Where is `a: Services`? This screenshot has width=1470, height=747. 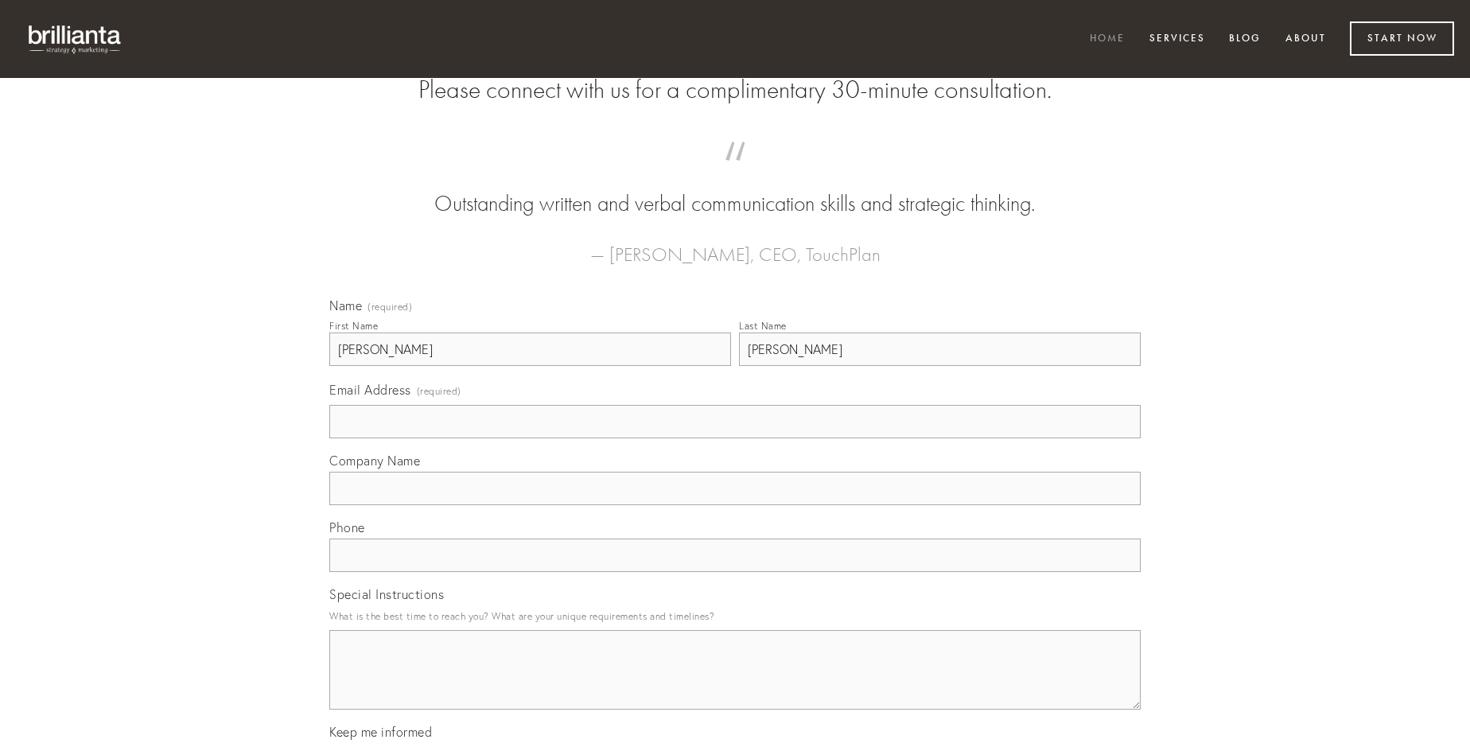
a: Services is located at coordinates (1177, 39).